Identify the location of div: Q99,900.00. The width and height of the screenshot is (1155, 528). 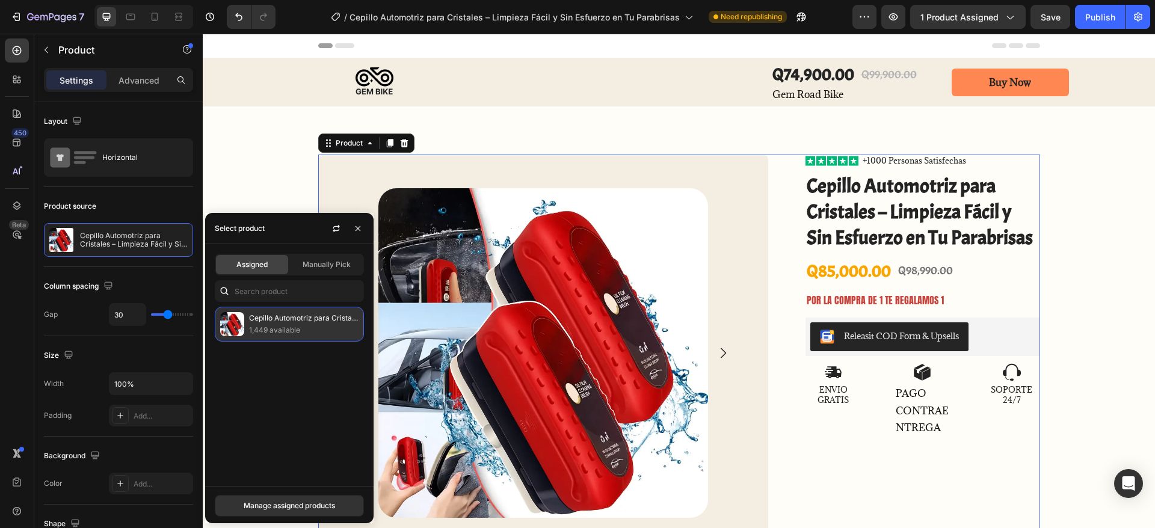
(686, 41).